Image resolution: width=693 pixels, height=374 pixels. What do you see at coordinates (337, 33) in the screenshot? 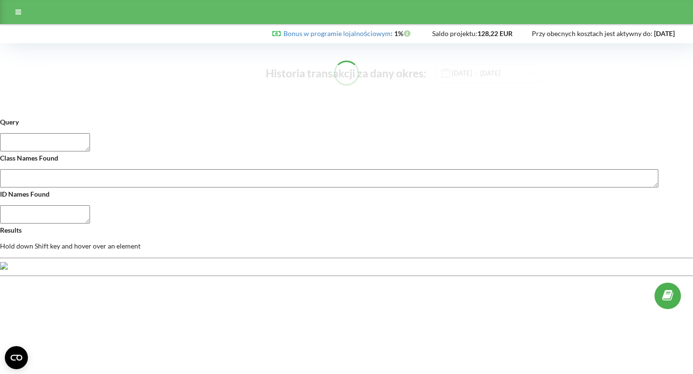
I see `a: Bonus w programie lojalnościowym` at bounding box center [337, 33].